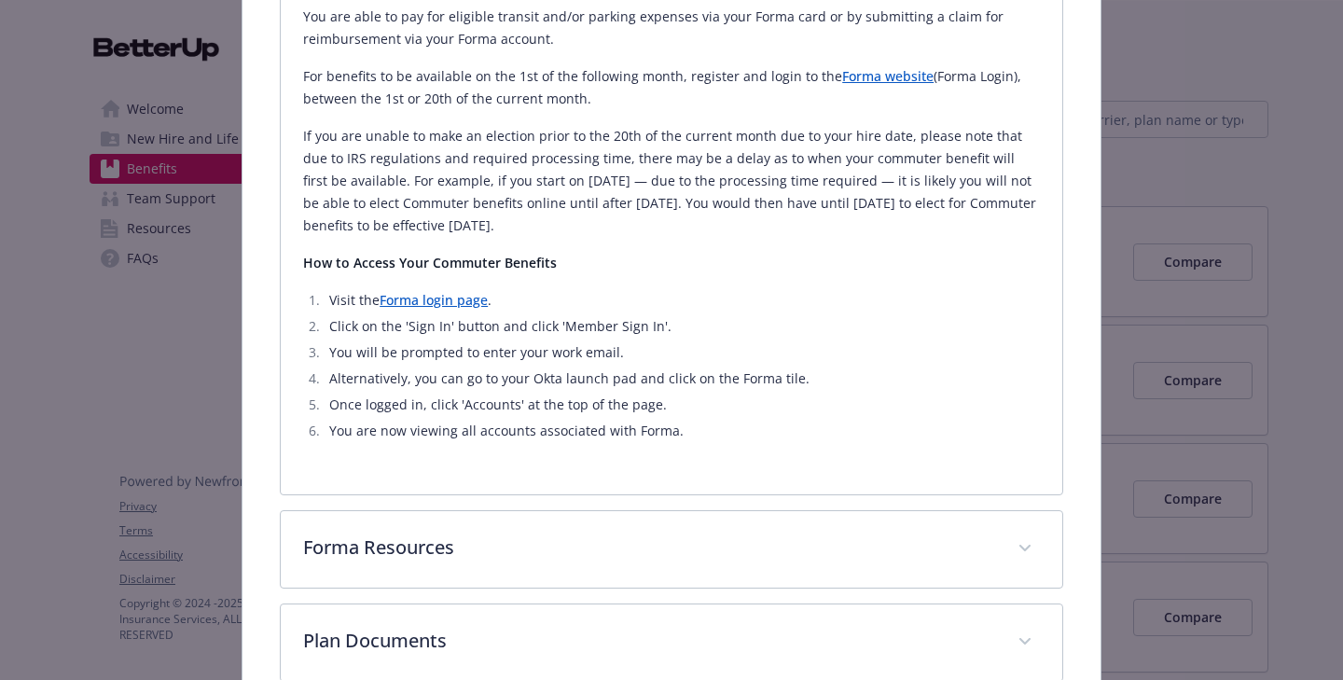 Image resolution: width=1343 pixels, height=680 pixels. I want to click on p: Forma Resources, so click(649, 548).